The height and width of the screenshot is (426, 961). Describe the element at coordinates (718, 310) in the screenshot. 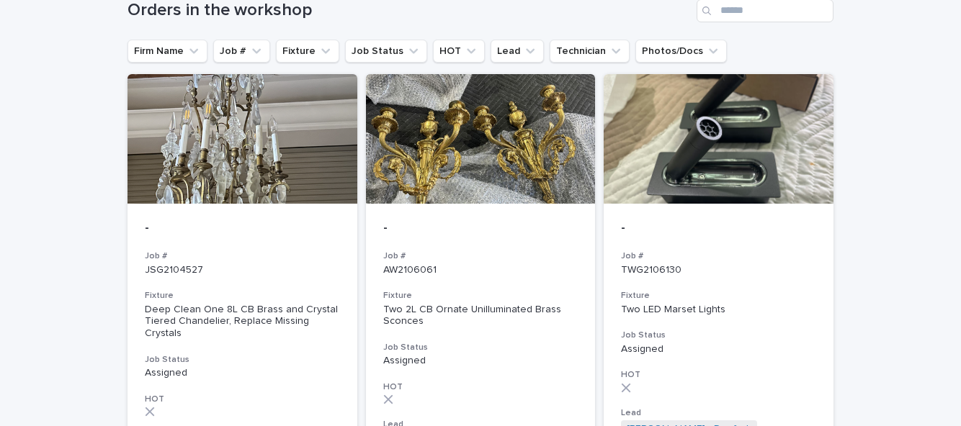

I see `div: Two LED Marset Lights` at that location.